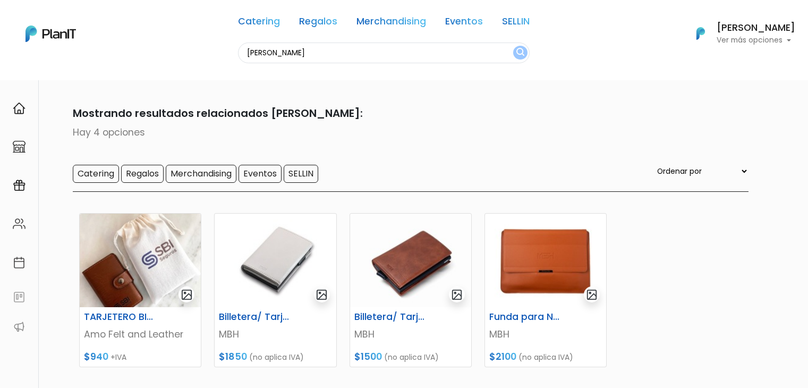  Describe the element at coordinates (19, 147) in the screenshot. I see `img: marketplace-4ceaa7011d94191e9ded77b95e3339b90024bf715f7c57f8cf31f2d8c509eaba.svg` at that location.